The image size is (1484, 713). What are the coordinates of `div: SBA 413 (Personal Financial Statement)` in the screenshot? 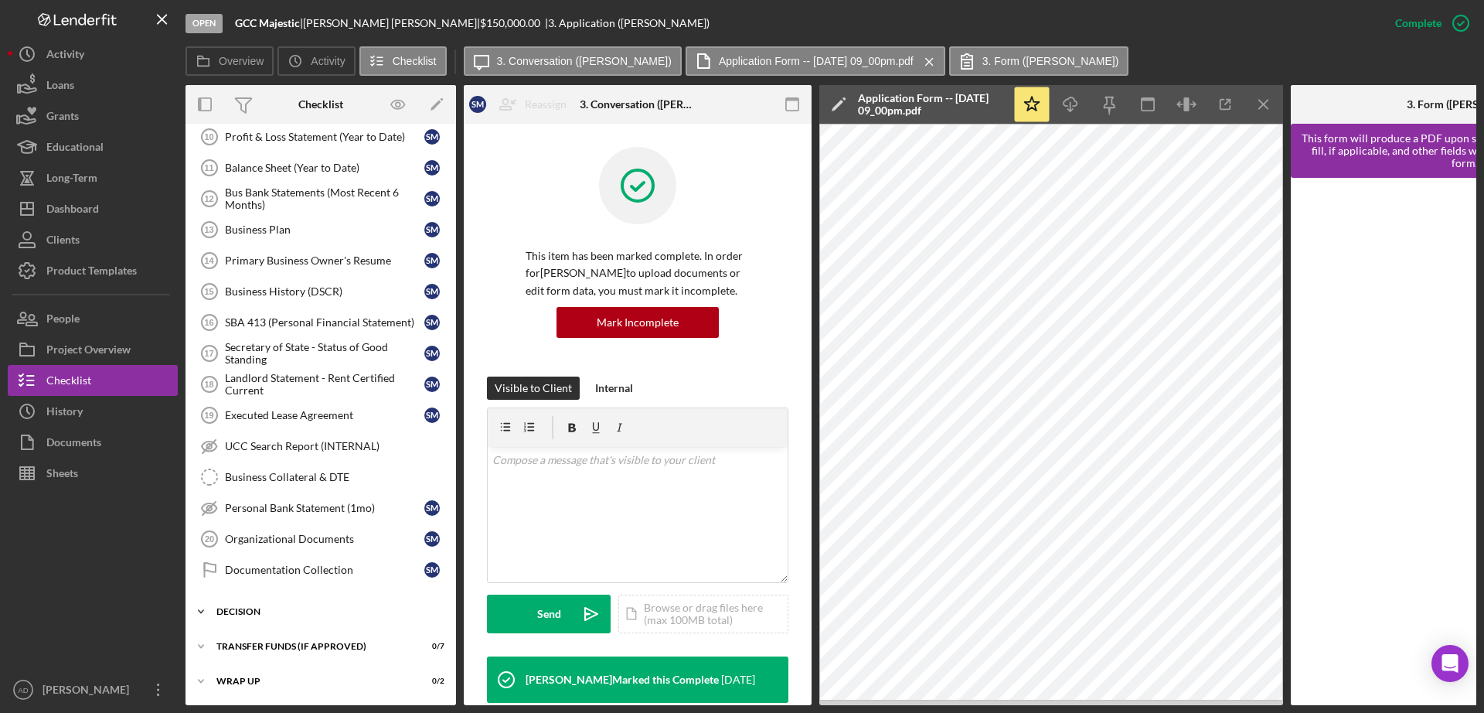 It's located at (325, 322).